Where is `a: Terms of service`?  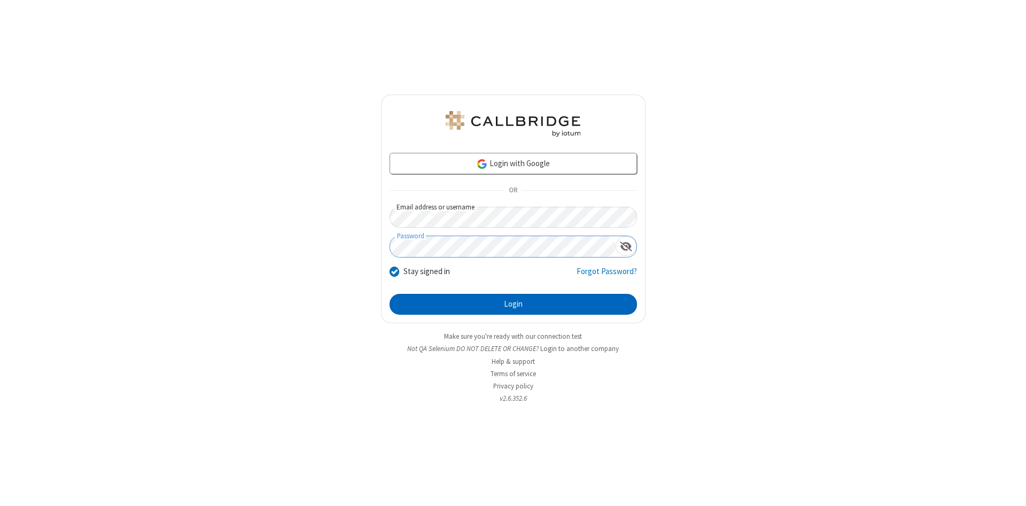 a: Terms of service is located at coordinates (513, 374).